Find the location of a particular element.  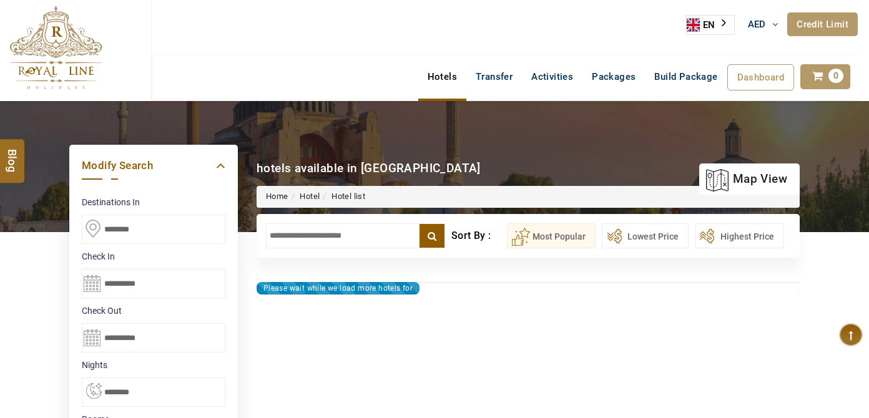

button: Highest Price is located at coordinates (739, 236).